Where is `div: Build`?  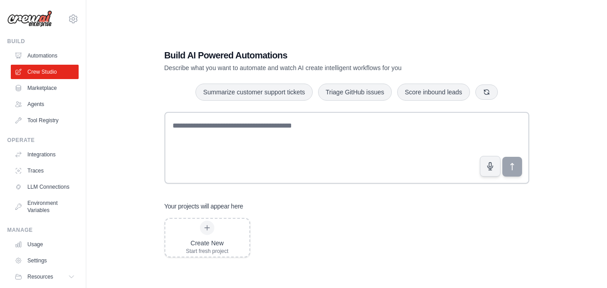 div: Build is located at coordinates (43, 41).